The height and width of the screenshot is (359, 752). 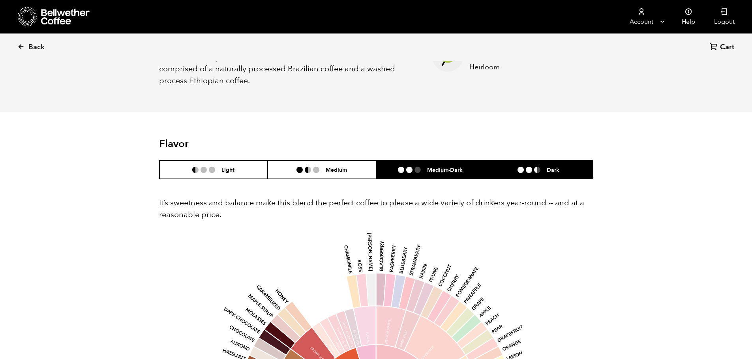 What do you see at coordinates (36, 47) in the screenshot?
I see `span: Back` at bounding box center [36, 47].